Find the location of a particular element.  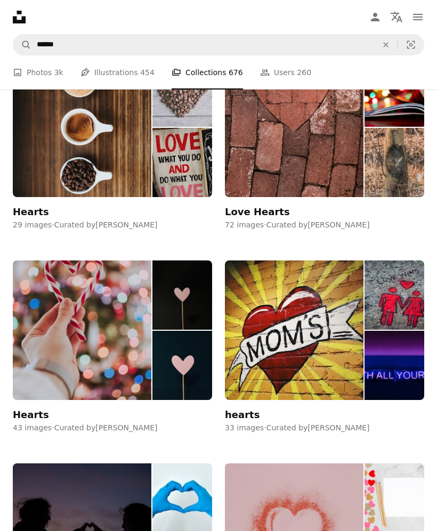

a: Home — Unsplash is located at coordinates (19, 17).